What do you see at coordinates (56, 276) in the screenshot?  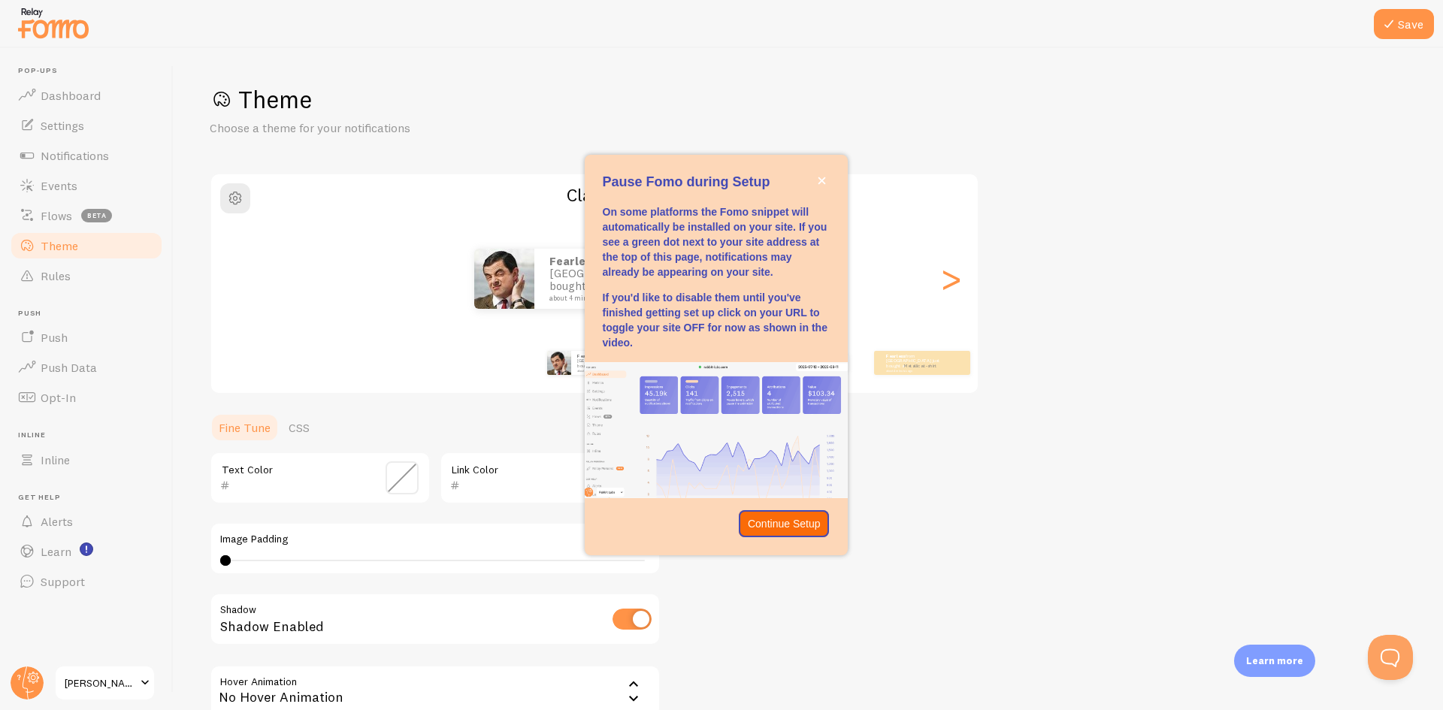 I see `span: Rules` at bounding box center [56, 276].